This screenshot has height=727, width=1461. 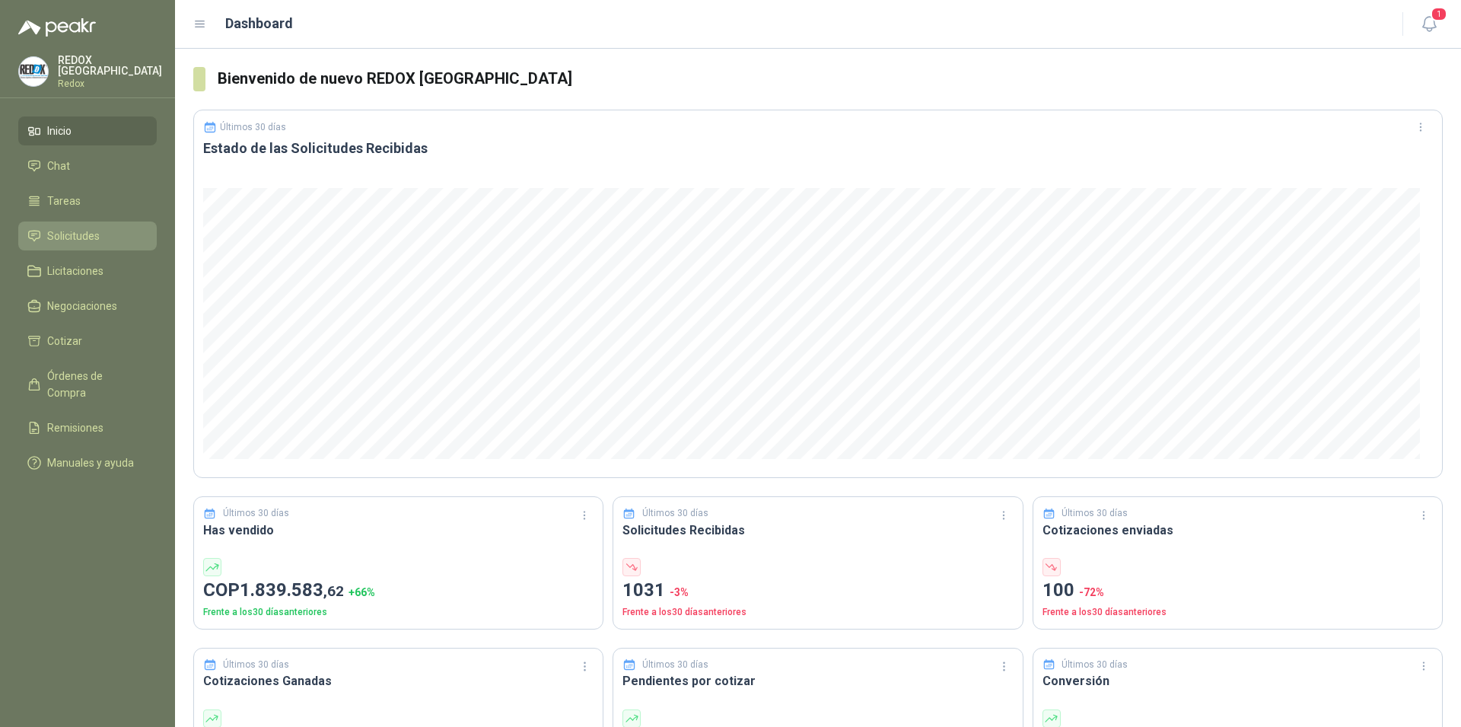 I want to click on h1: Dashboard, so click(x=259, y=24).